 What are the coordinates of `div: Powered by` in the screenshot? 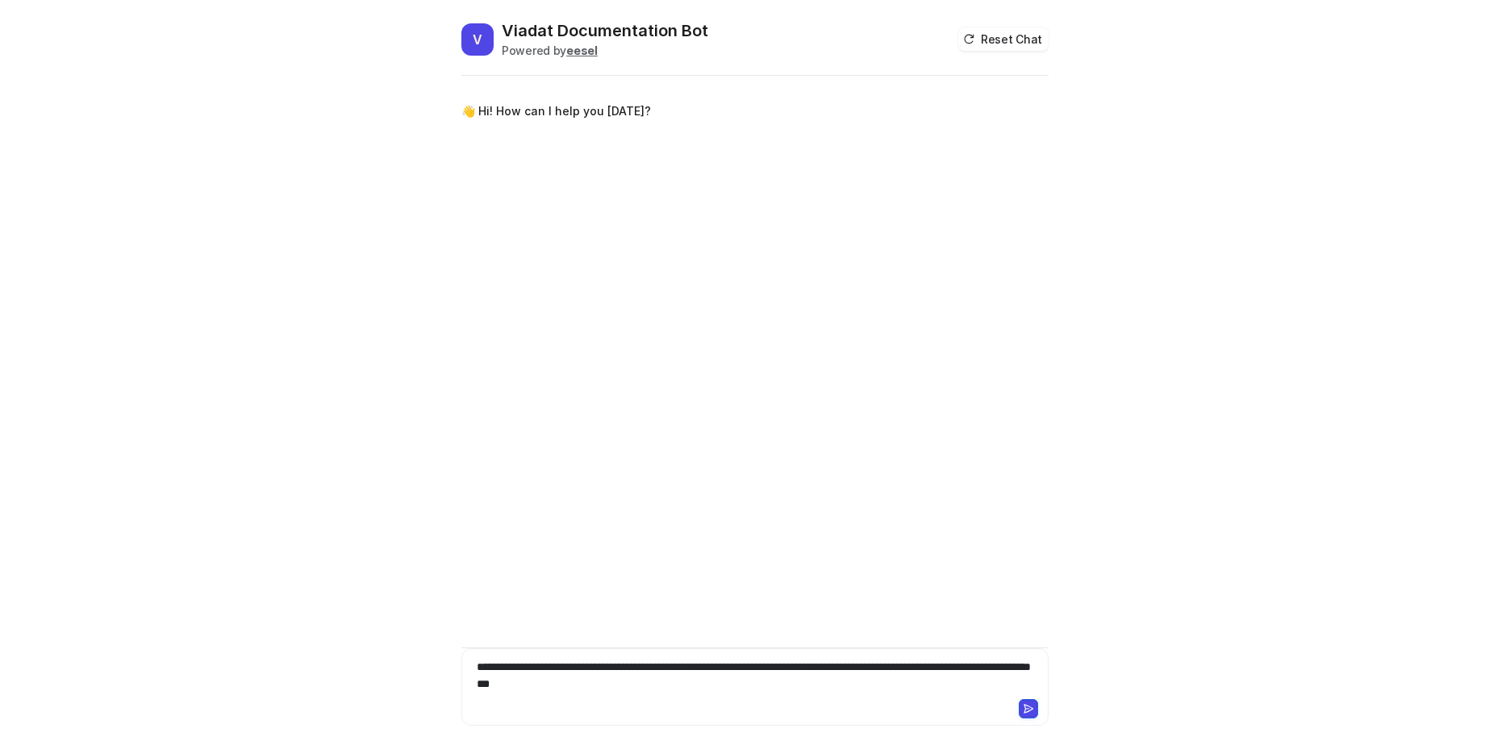 It's located at (605, 50).